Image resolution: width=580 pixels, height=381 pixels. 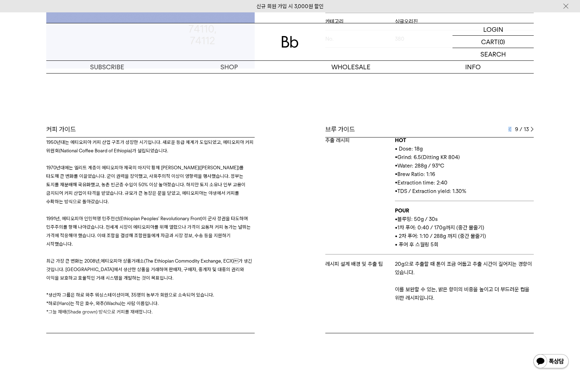 I want to click on a: SHOP, so click(x=229, y=67).